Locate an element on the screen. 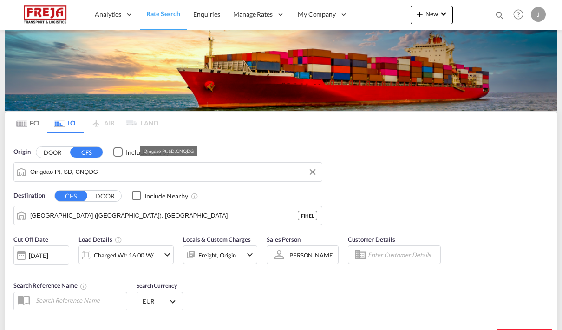  md-icon: Chargeable Weight is located at coordinates (118, 240).